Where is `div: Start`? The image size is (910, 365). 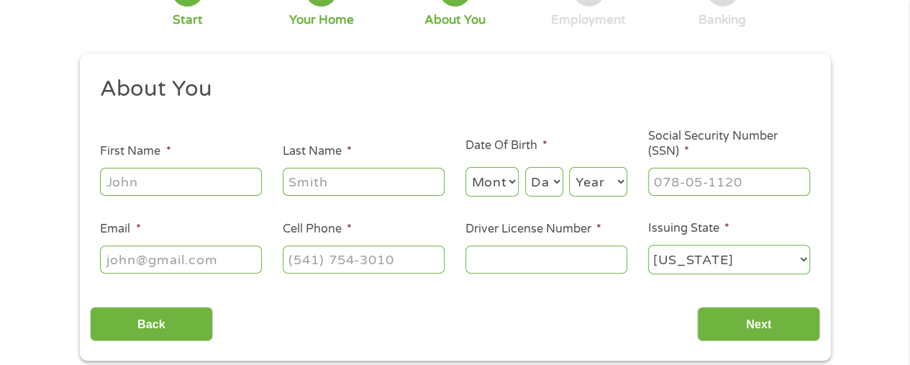
div: Start is located at coordinates (188, 20).